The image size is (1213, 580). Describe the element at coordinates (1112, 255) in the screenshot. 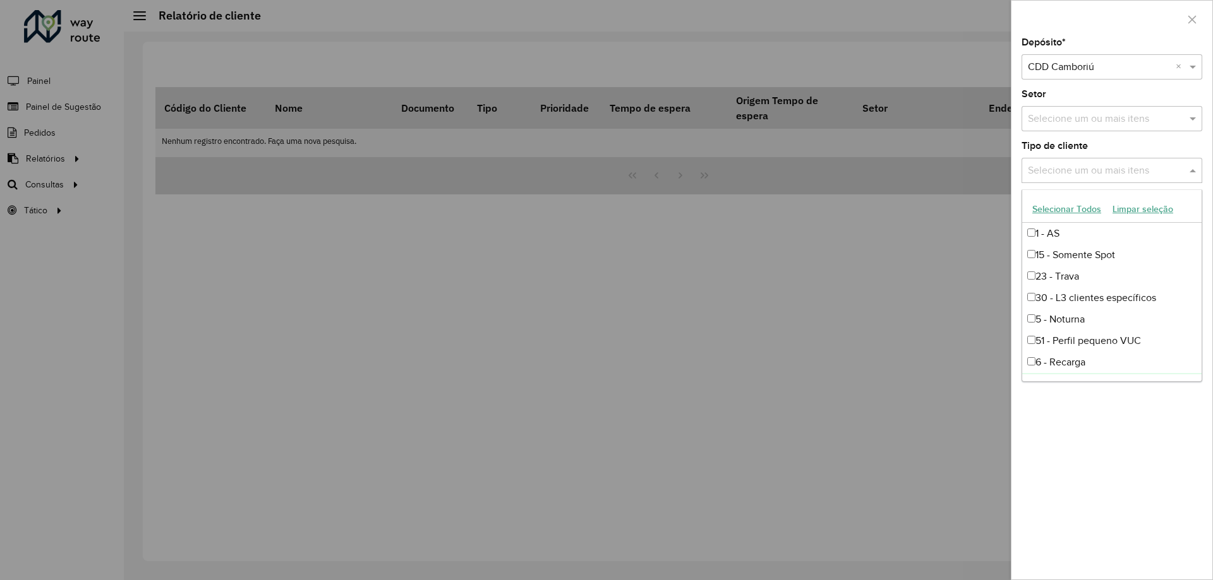

I see `div: 15 - Somente Spot` at that location.